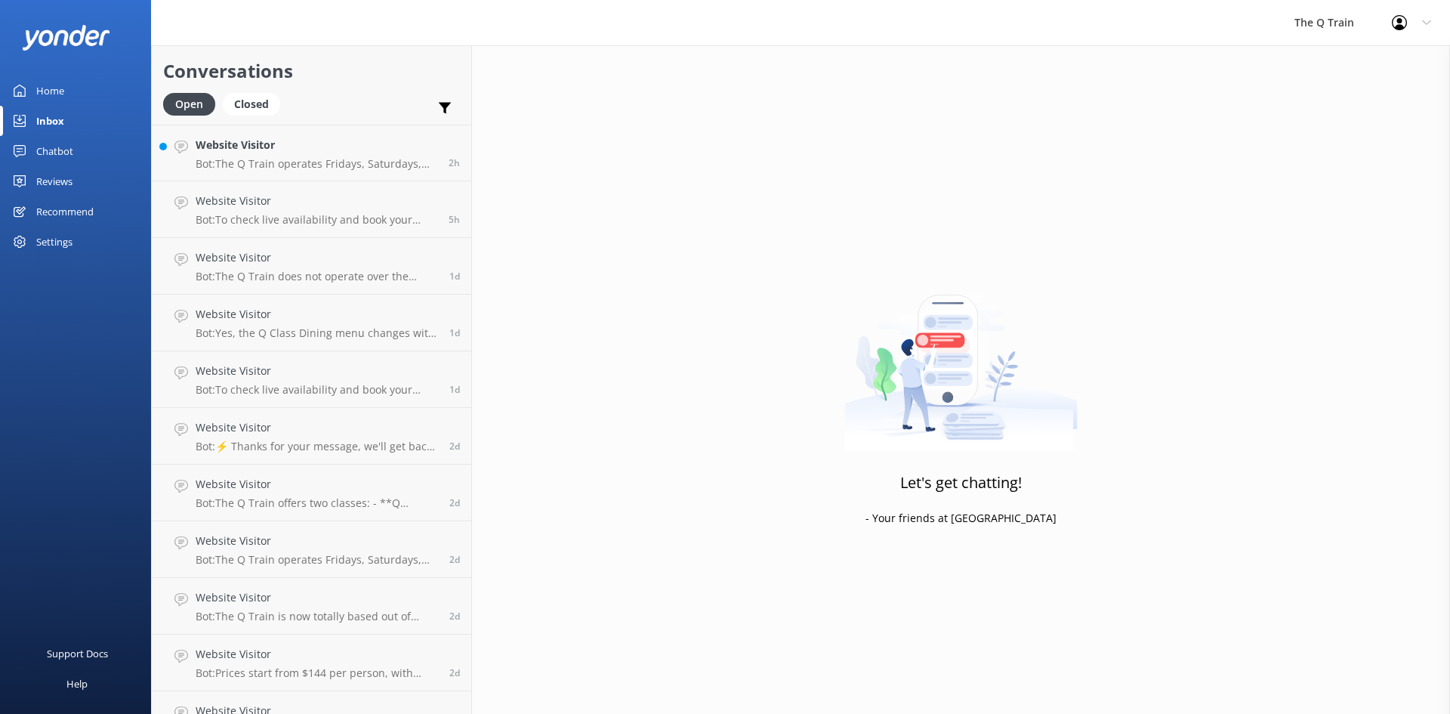 Image resolution: width=1450 pixels, height=714 pixels. I want to click on span: 12:51pm 13-Aug-2025 (UTC +10:00) Australia/Sydney, so click(455, 446).